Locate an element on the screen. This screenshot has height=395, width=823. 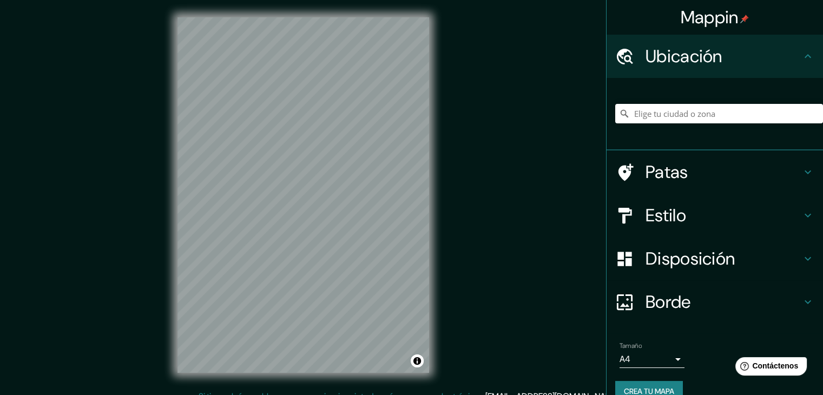
input: Elige tu ciudad o zona is located at coordinates (719, 114).